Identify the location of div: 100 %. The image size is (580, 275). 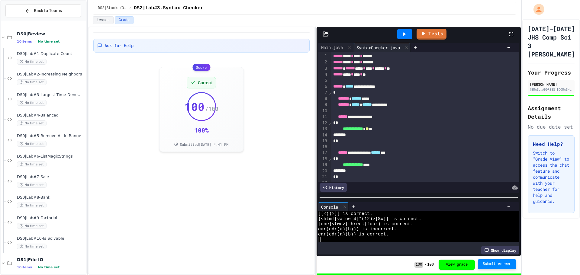
(202, 130).